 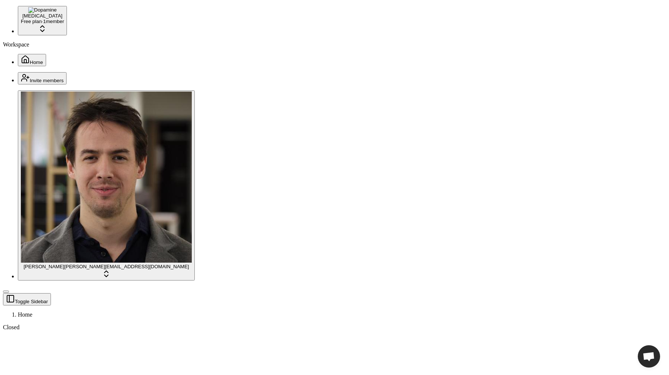 What do you see at coordinates (42, 78) in the screenshot?
I see `button: Invite members` at bounding box center [42, 78].